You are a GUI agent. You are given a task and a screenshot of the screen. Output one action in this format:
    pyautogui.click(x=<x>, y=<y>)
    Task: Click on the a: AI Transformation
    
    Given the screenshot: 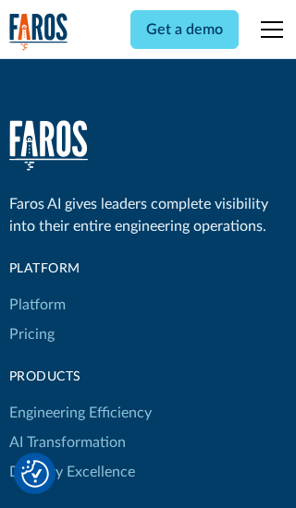 What is the action you would take?
    pyautogui.click(x=67, y=443)
    